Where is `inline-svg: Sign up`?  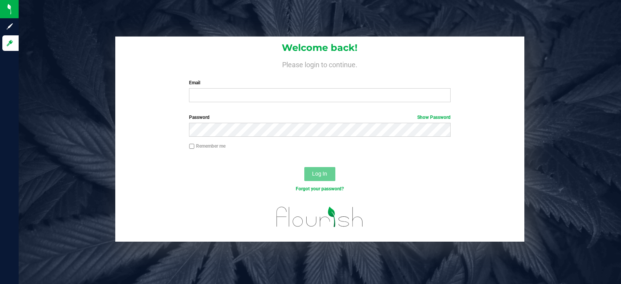 inline-svg: Sign up is located at coordinates (10, 26).